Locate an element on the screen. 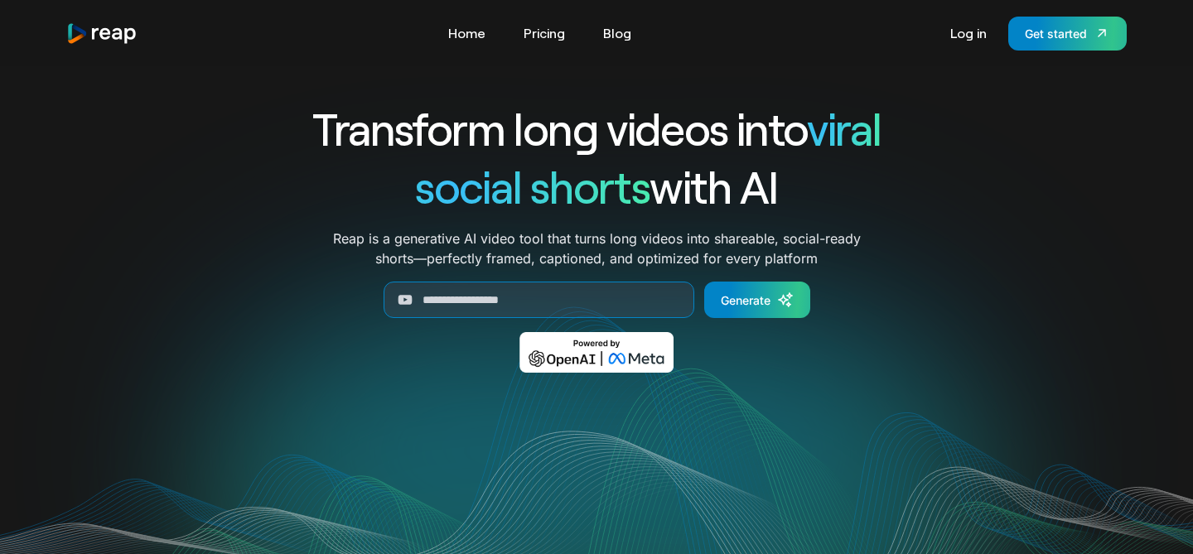 The image size is (1193, 554). p: Reap is a generative AI video tool that turns long videos into shareable, social-ready shorts—per... is located at coordinates (596, 249).